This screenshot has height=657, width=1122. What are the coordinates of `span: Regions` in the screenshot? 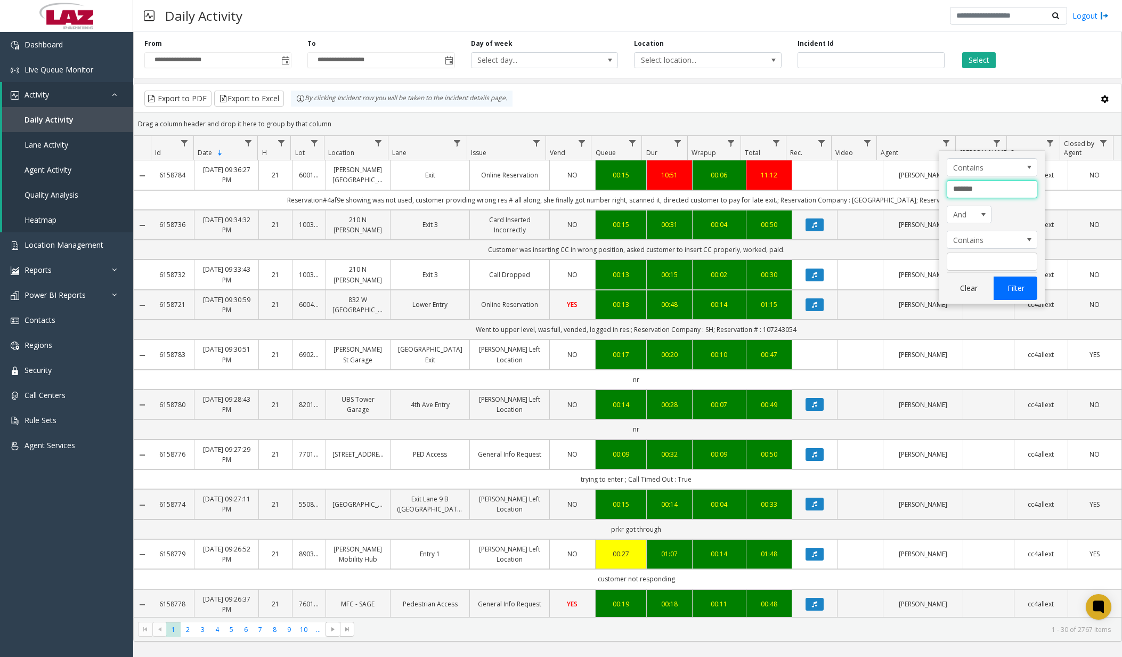 It's located at (38, 345).